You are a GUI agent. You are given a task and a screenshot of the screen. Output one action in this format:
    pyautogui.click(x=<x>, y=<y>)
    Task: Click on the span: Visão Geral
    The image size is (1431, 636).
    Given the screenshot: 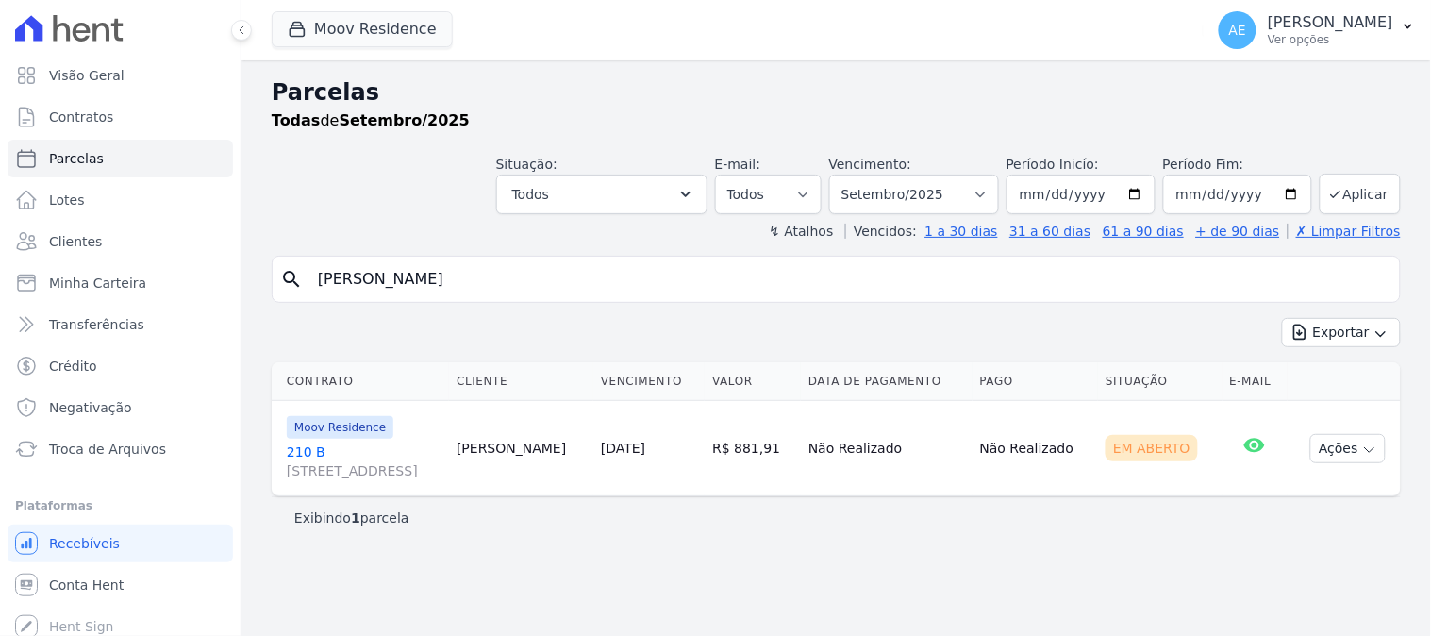 What is the action you would take?
    pyautogui.click(x=87, y=75)
    